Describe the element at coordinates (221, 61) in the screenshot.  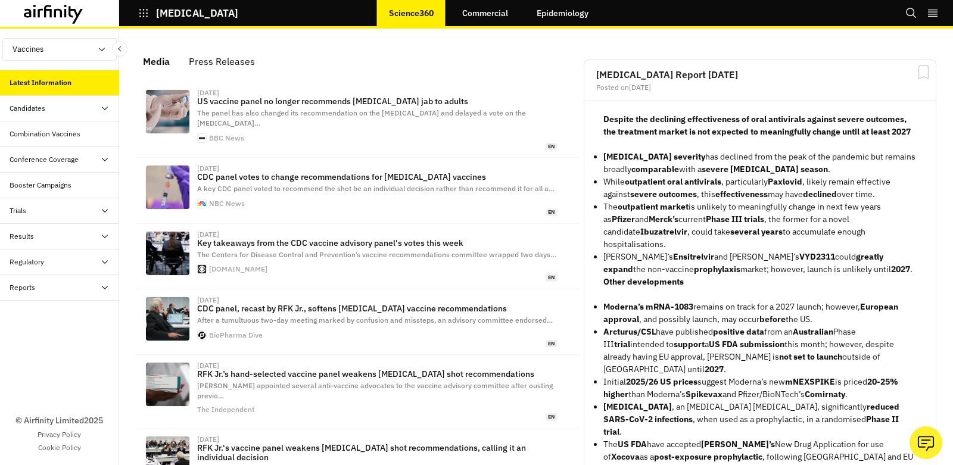
I see `div: Press Releases` at that location.